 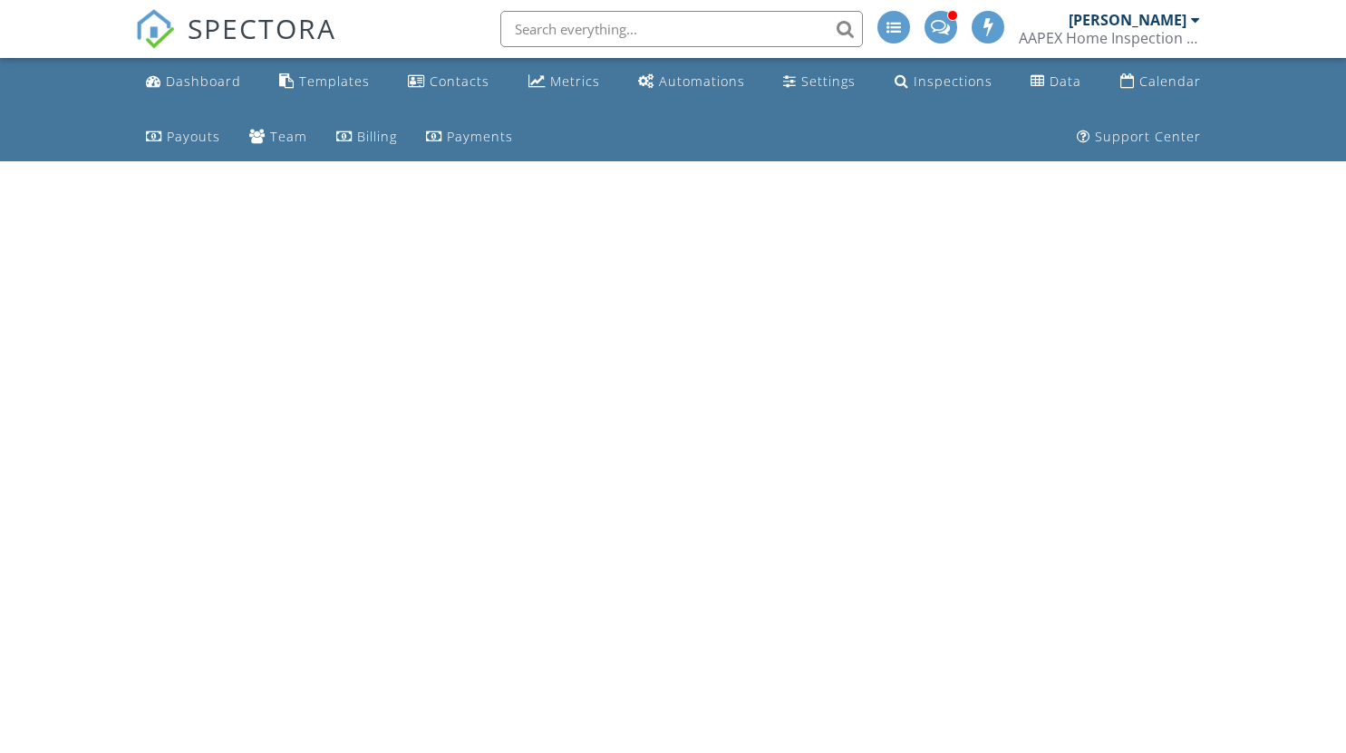 What do you see at coordinates (575, 81) in the screenshot?
I see `div: Metrics` at bounding box center [575, 81].